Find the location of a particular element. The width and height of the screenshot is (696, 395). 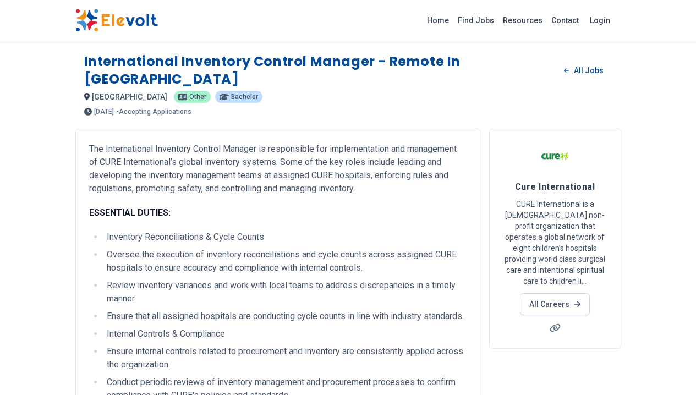

span: Cure International is located at coordinates (555, 187).